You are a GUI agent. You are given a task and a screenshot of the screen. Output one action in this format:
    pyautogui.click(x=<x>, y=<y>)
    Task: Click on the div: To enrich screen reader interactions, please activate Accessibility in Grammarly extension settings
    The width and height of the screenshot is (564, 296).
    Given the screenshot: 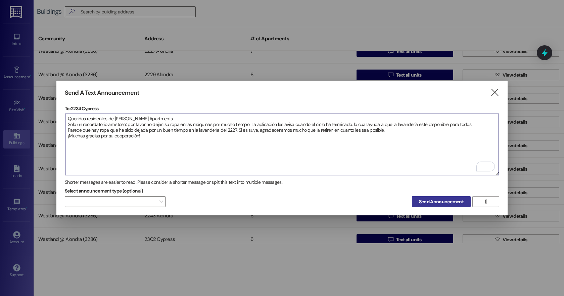 What is the action you would take?
    pyautogui.click(x=282, y=144)
    